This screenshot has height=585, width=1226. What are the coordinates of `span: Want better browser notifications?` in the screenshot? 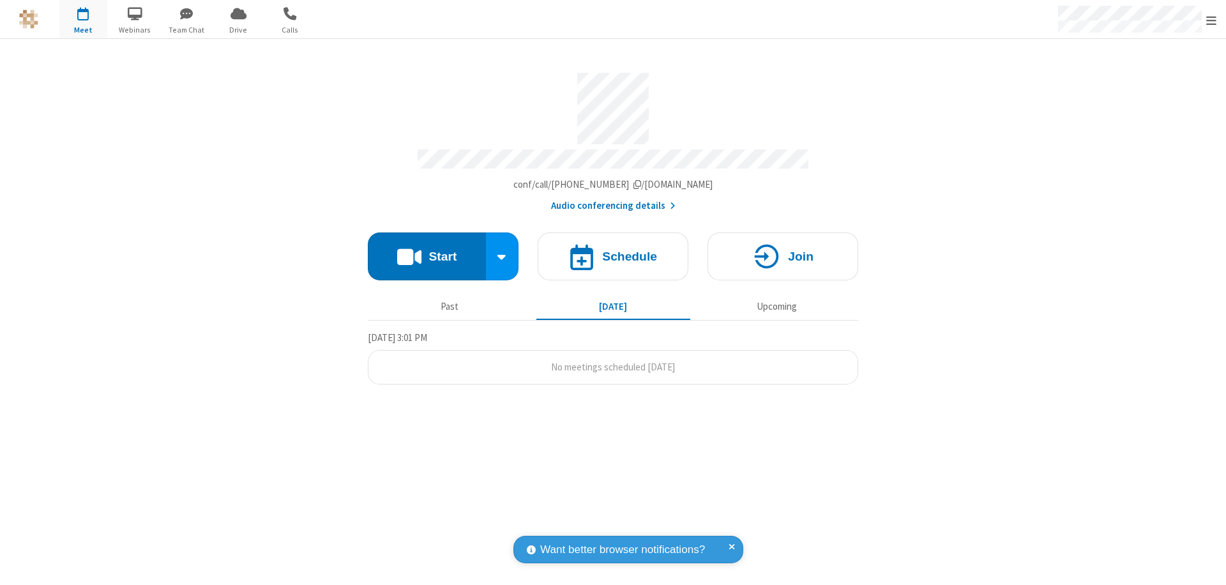 It's located at (623, 550).